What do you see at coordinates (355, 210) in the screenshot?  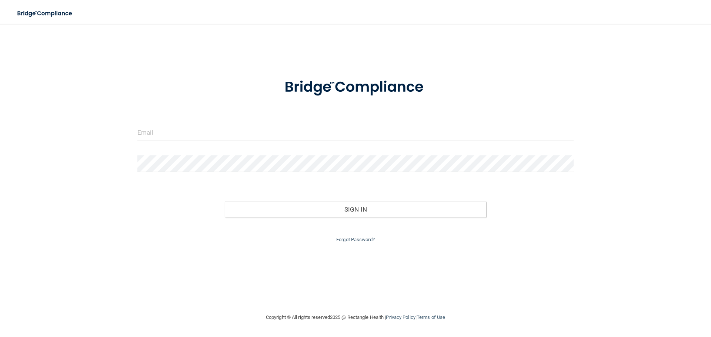 I see `button: Sign In` at bounding box center [355, 210].